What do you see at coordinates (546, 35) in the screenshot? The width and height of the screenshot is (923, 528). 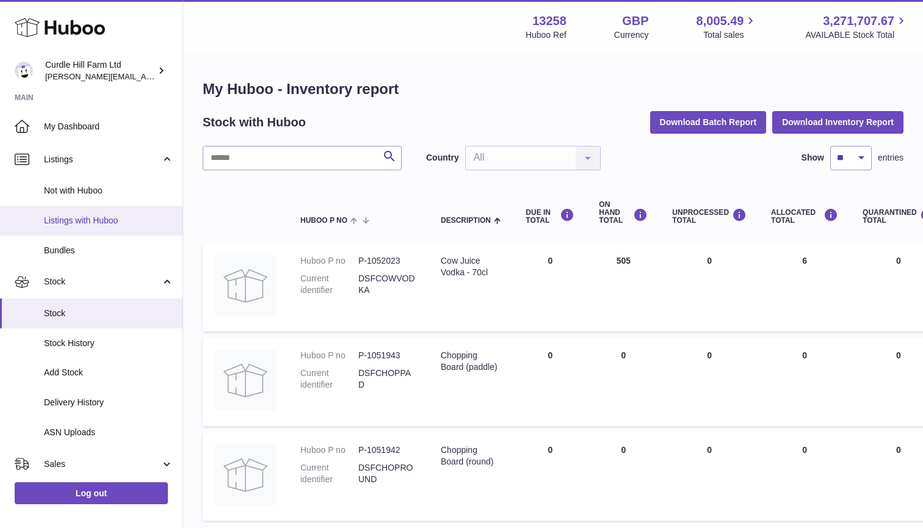 I see `div: Huboo Ref` at bounding box center [546, 35].